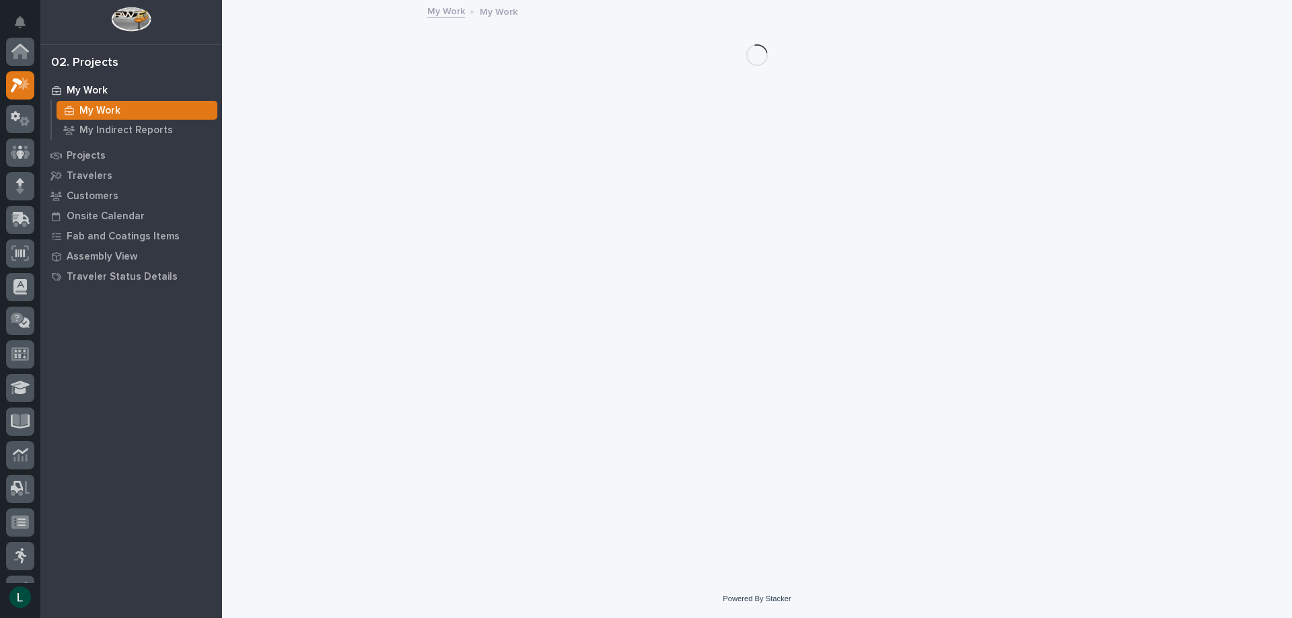 The width and height of the screenshot is (1292, 618). I want to click on a: Traveler Status Details, so click(131, 277).